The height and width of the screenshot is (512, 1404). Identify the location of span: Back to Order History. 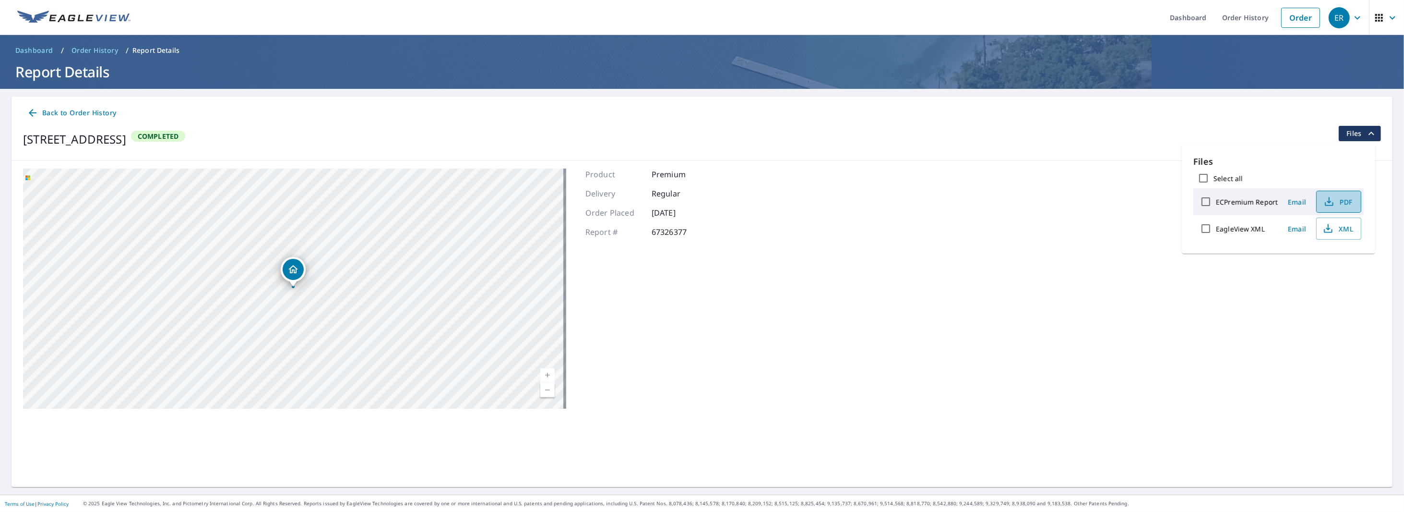
(72, 113).